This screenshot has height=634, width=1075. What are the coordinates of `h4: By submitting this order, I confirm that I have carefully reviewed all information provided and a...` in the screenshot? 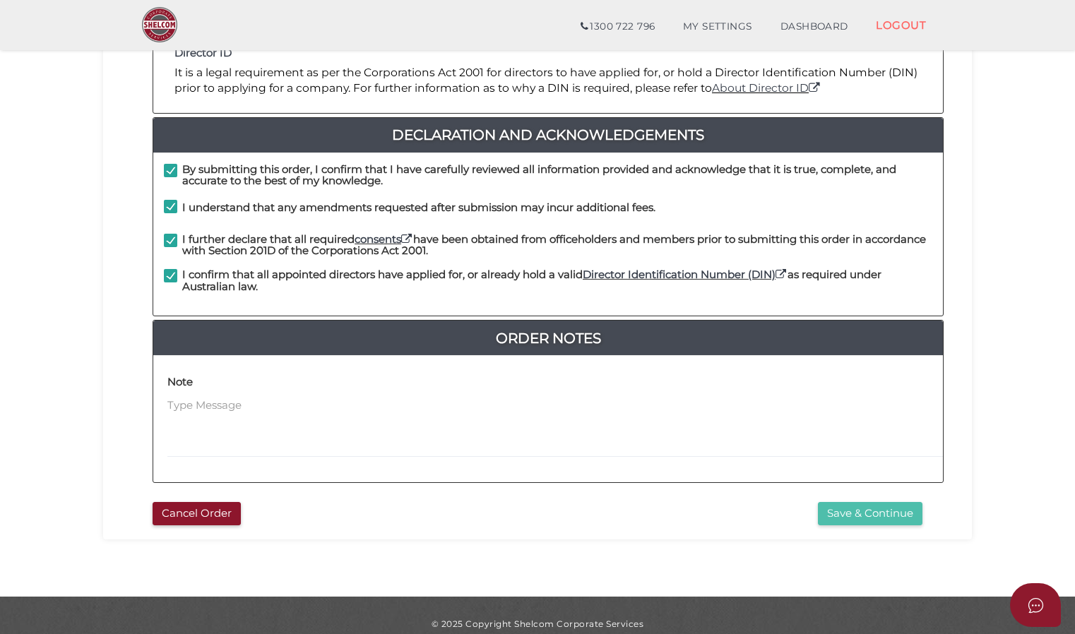 It's located at (557, 175).